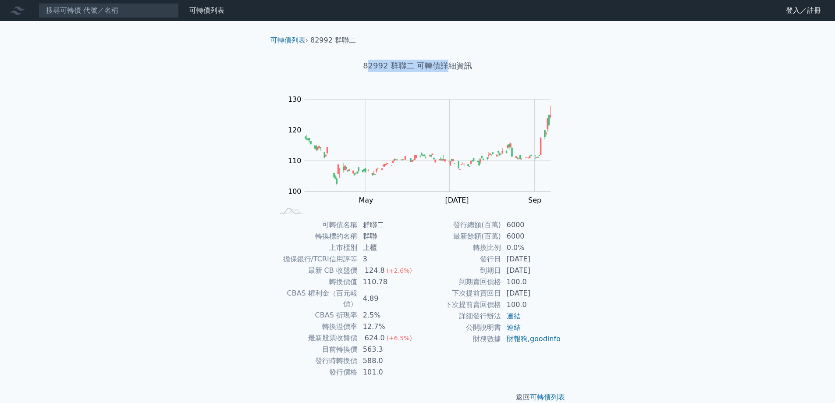  Describe the element at coordinates (295, 99) in the screenshot. I see `tspan: 130` at that location.